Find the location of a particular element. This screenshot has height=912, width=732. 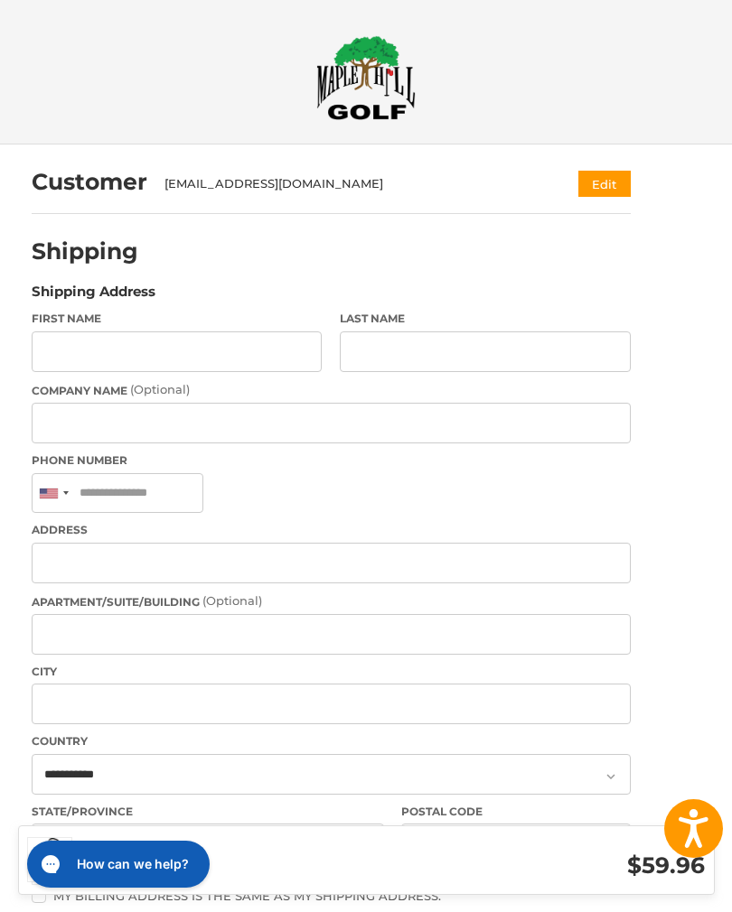

label: Phone Number is located at coordinates (331, 461).